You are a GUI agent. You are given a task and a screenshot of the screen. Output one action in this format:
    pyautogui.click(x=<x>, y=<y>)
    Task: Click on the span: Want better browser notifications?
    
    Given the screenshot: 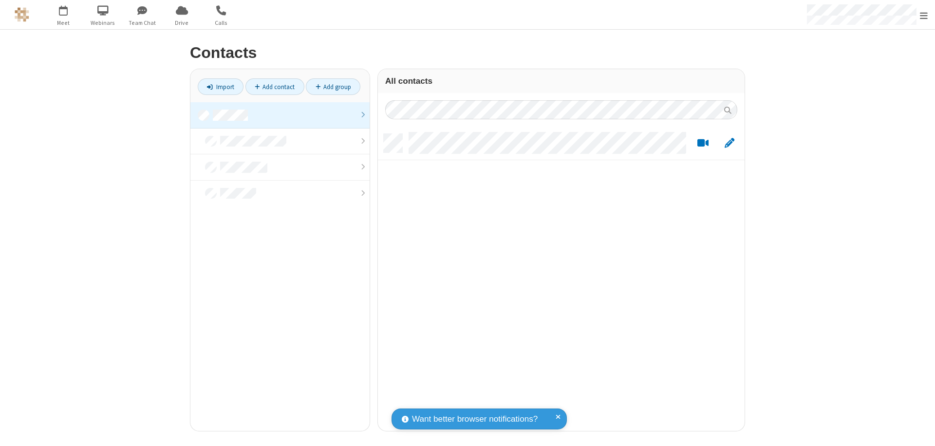 What is the action you would take?
    pyautogui.click(x=475, y=419)
    